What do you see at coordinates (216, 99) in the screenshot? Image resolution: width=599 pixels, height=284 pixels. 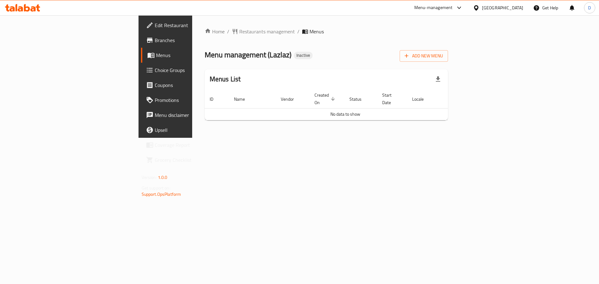 I see `span: ID` at bounding box center [216, 99].